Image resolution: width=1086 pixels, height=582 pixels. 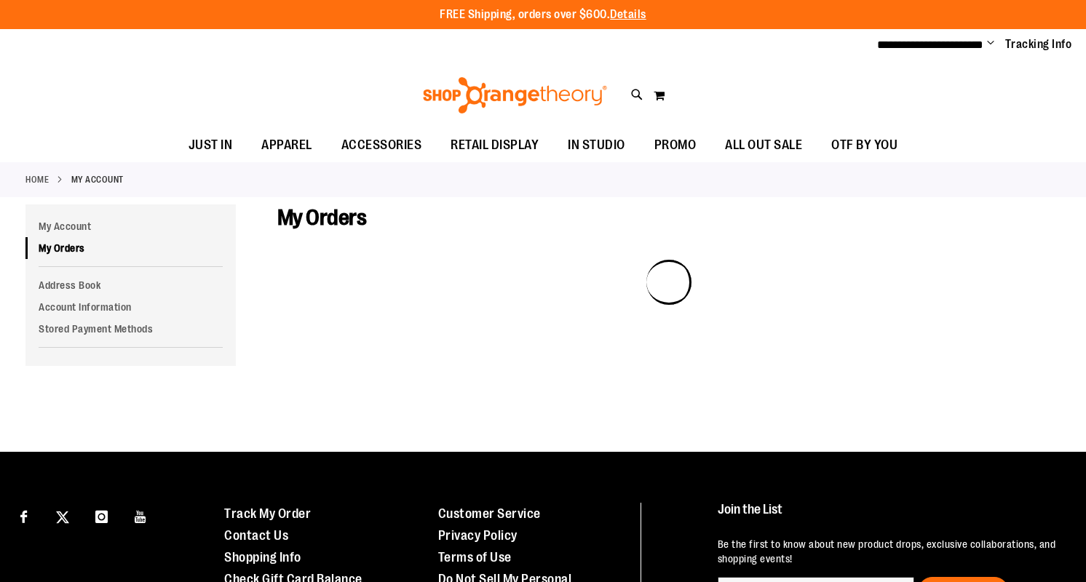 What do you see at coordinates (1038, 44) in the screenshot?
I see `a: Tracking Info` at bounding box center [1038, 44].